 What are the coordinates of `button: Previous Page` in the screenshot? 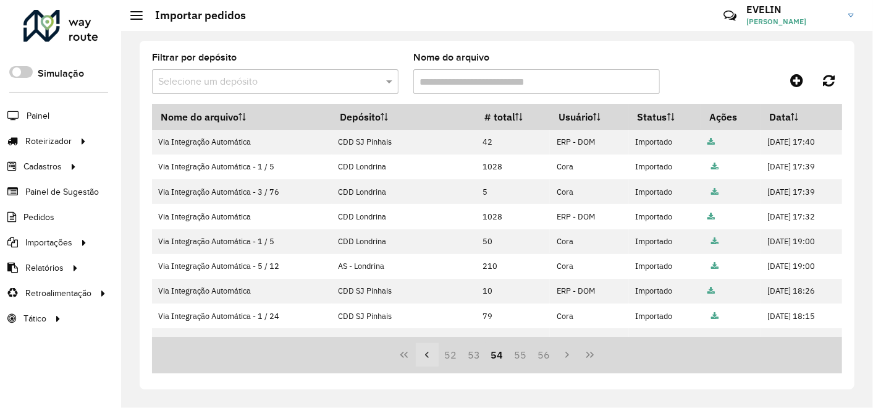 It's located at (428, 355).